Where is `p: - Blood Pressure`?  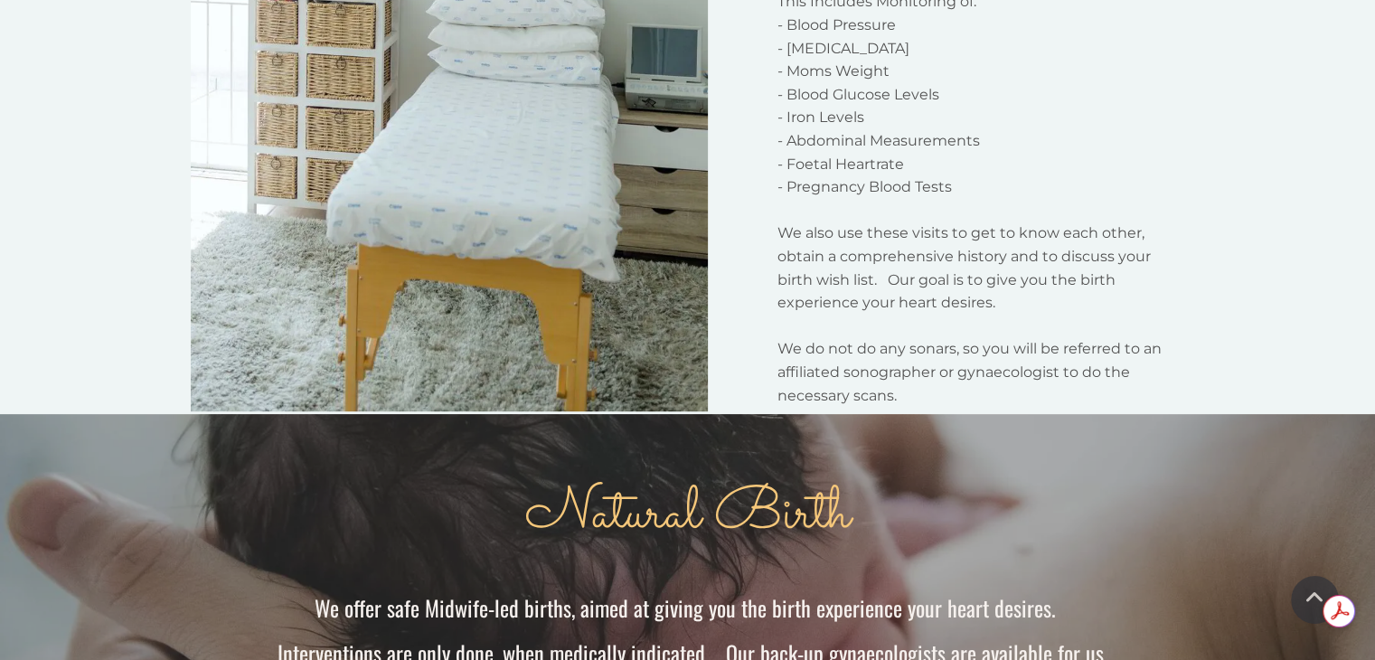 p: - Blood Pressure is located at coordinates (971, 25).